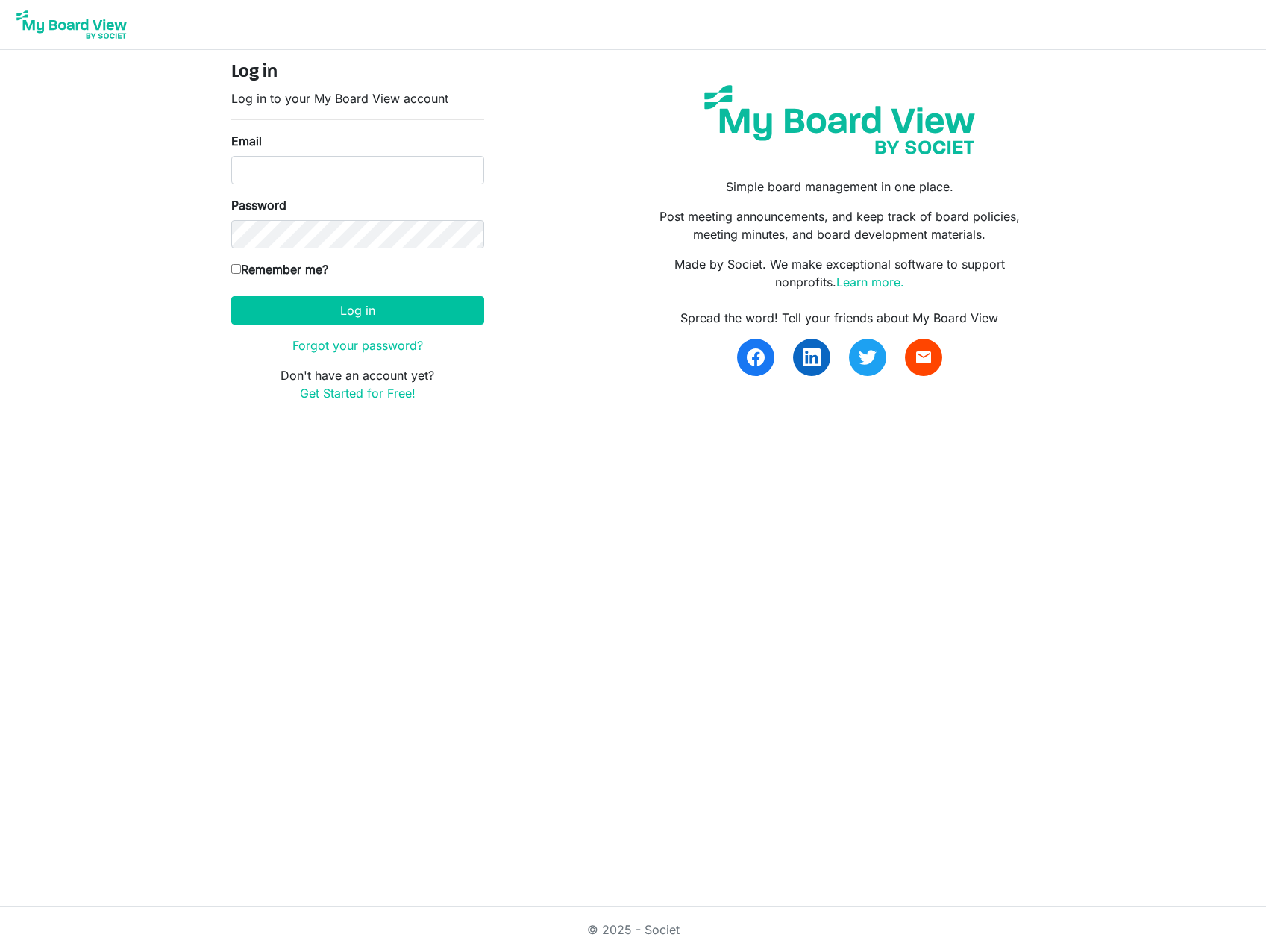 This screenshot has width=1266, height=952. What do you see at coordinates (839, 226) in the screenshot?
I see `p: Post meeting announcements, and keep track of board policies, meeting minutes, and board developm...` at bounding box center [839, 226].